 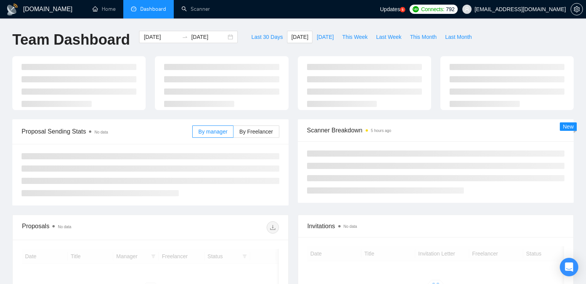 What do you see at coordinates (71, 40) in the screenshot?
I see `h1: Team Dashboard` at bounding box center [71, 40].